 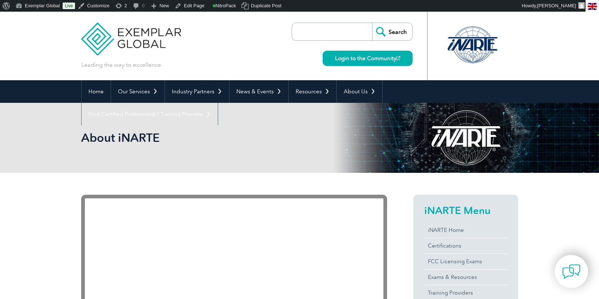 I want to click on a: News & Events, so click(x=259, y=91).